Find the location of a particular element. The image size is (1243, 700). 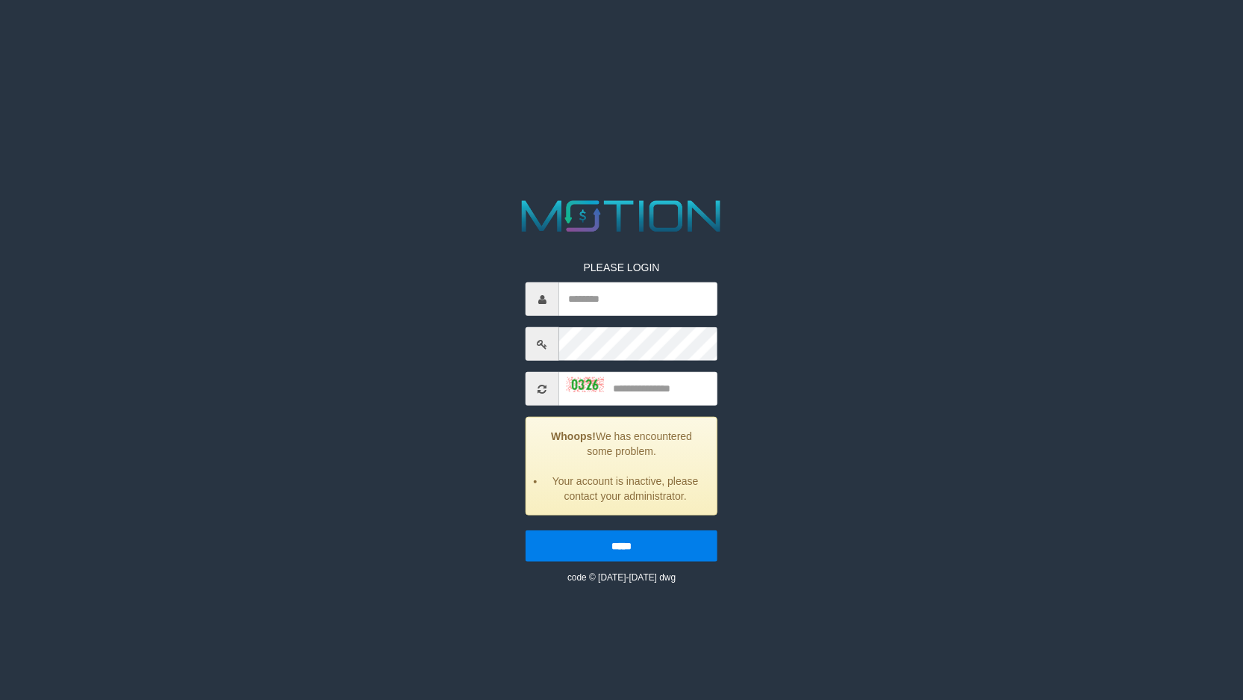

img: captcha is located at coordinates (585, 384).